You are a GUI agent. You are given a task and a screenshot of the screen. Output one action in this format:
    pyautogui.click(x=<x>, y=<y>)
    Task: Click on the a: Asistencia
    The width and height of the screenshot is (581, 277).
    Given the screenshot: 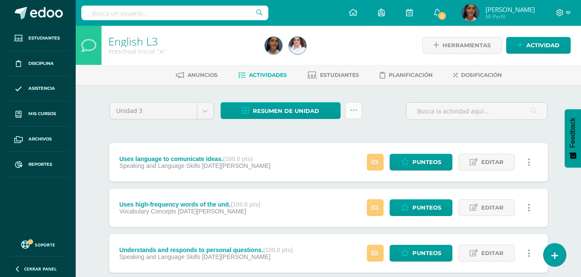 What is the action you would take?
    pyautogui.click(x=38, y=89)
    